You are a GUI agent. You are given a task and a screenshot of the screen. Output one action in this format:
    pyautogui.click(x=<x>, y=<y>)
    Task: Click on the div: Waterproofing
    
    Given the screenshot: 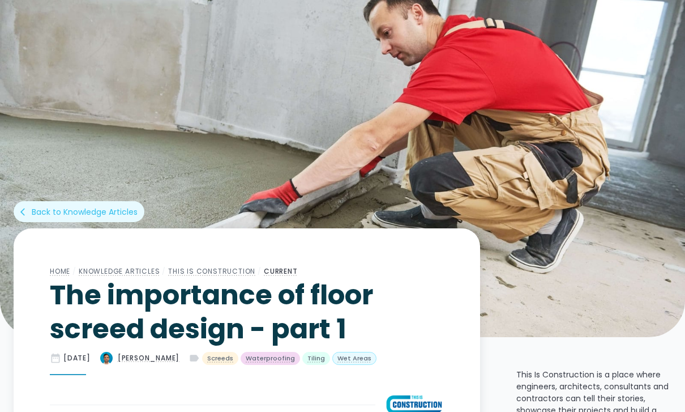 What is the action you would take?
    pyautogui.click(x=270, y=358)
    